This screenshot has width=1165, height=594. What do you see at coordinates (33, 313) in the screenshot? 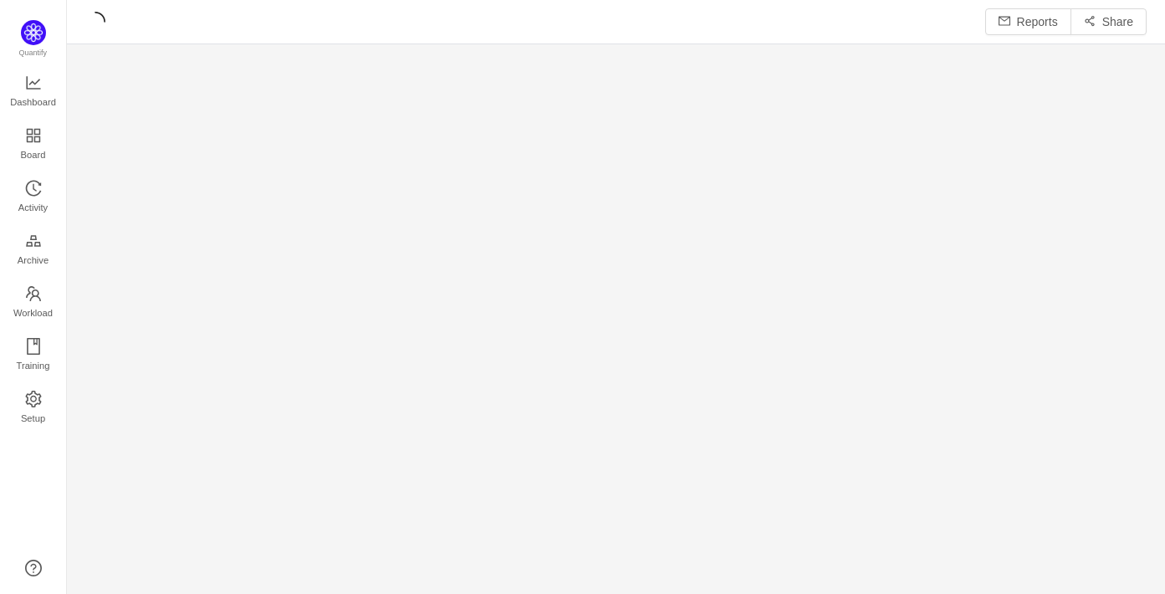
I see `span: Workload` at bounding box center [33, 313].